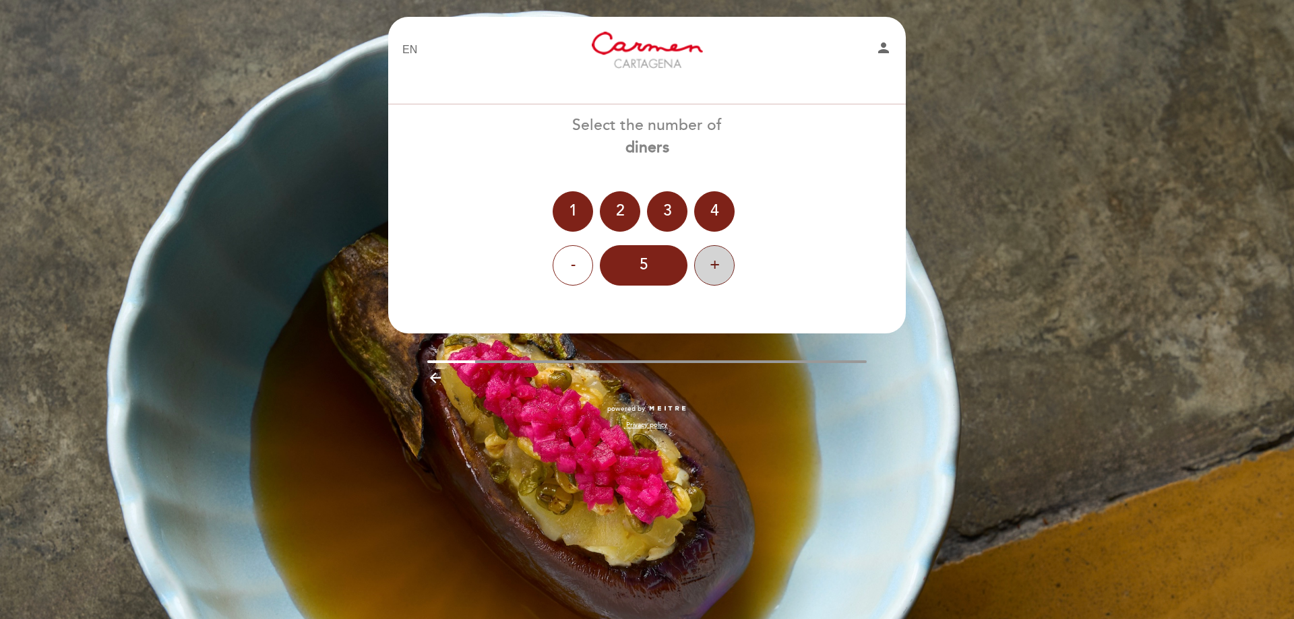 The image size is (1294, 619). What do you see at coordinates (435, 378) in the screenshot?
I see `i: arrow_backward` at bounding box center [435, 378].